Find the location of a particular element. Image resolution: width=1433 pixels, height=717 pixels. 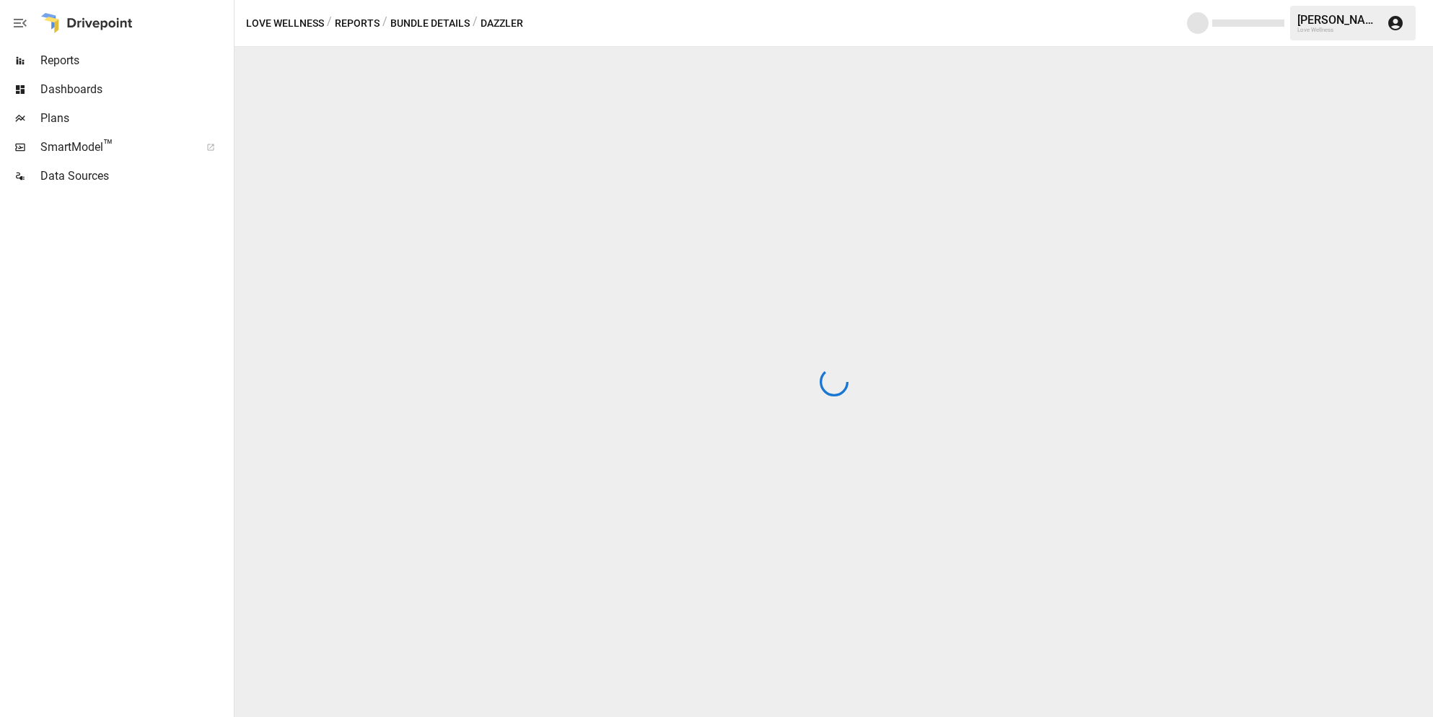

span: Data Sources is located at coordinates (136, 176).